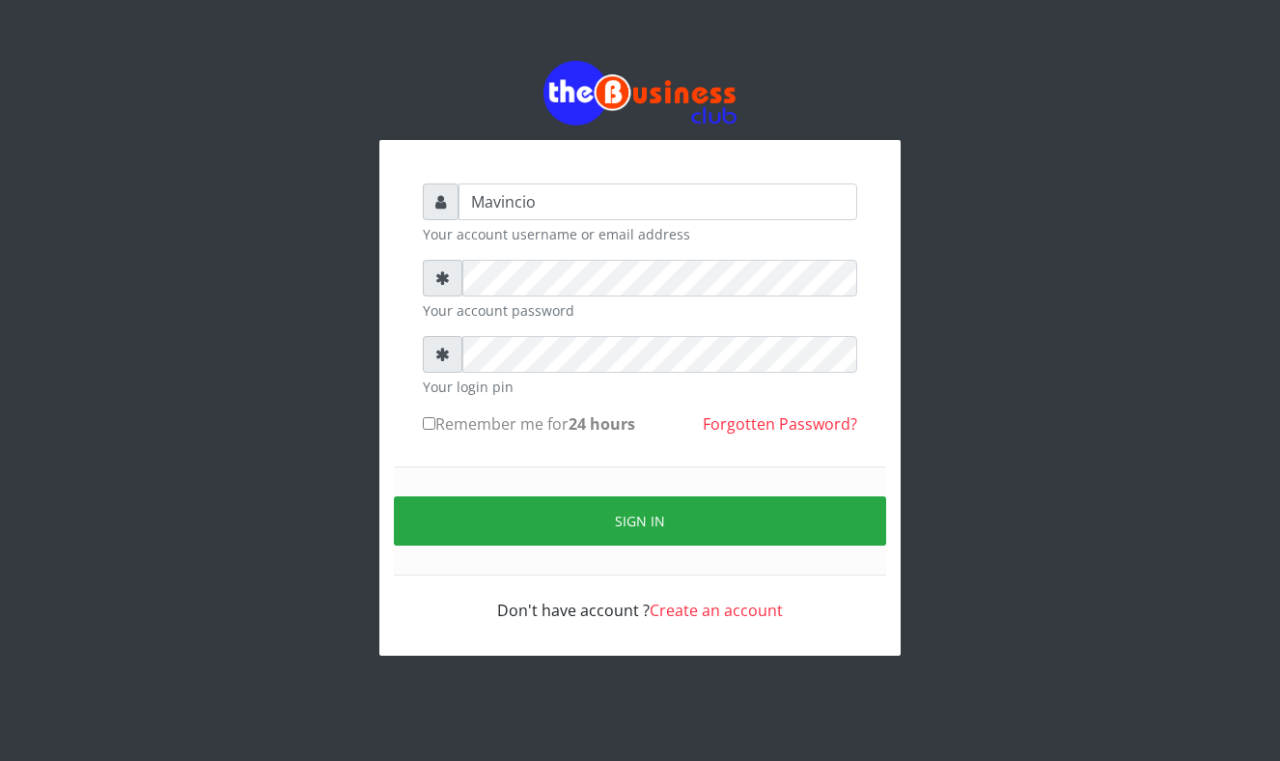 This screenshot has width=1280, height=761. I want to click on small: Your account username or email address, so click(640, 234).